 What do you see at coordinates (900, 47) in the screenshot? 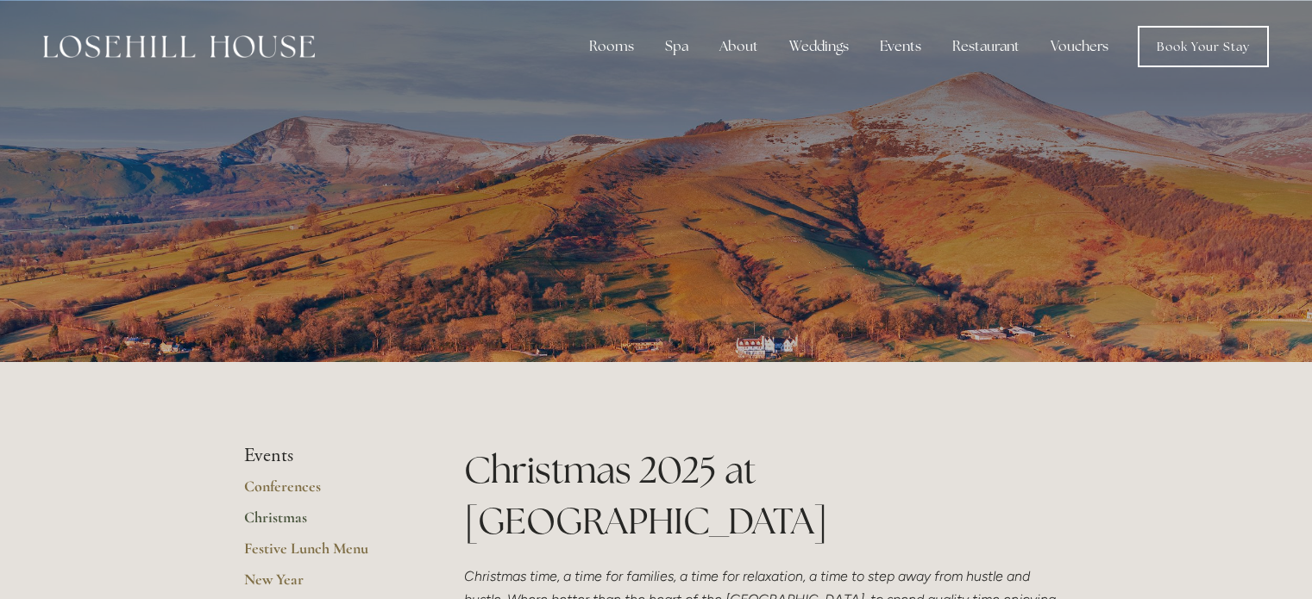
I see `div: Events` at bounding box center [900, 47].